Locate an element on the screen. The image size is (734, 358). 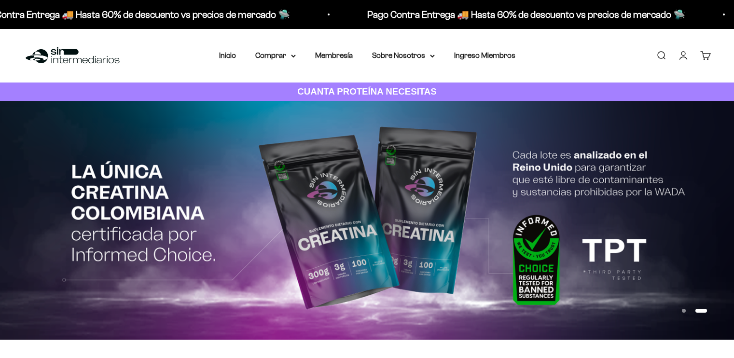
a: Ingreso Miembros is located at coordinates (484, 55).